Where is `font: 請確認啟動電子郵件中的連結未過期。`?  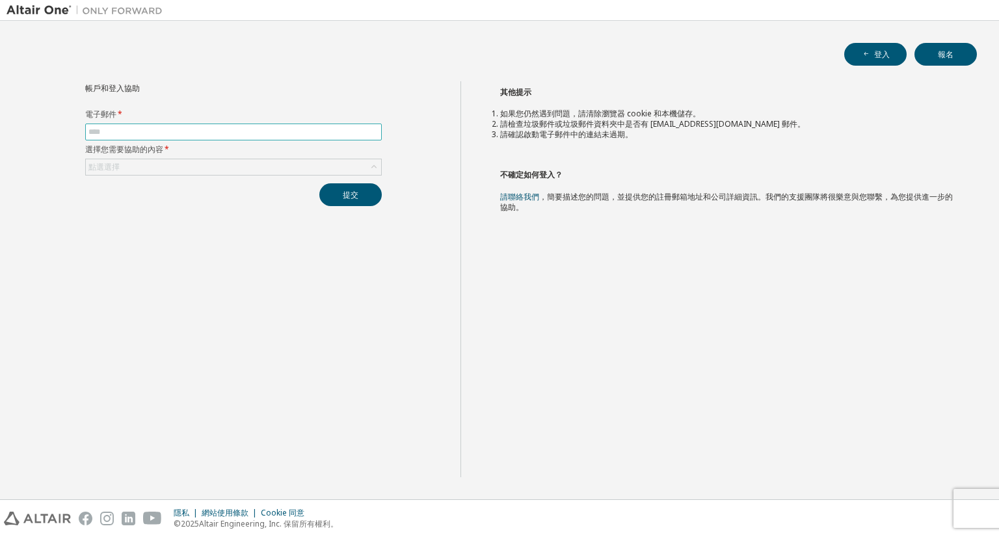
font: 請確認啟動電子郵件中的連結未過期。 is located at coordinates (566, 134).